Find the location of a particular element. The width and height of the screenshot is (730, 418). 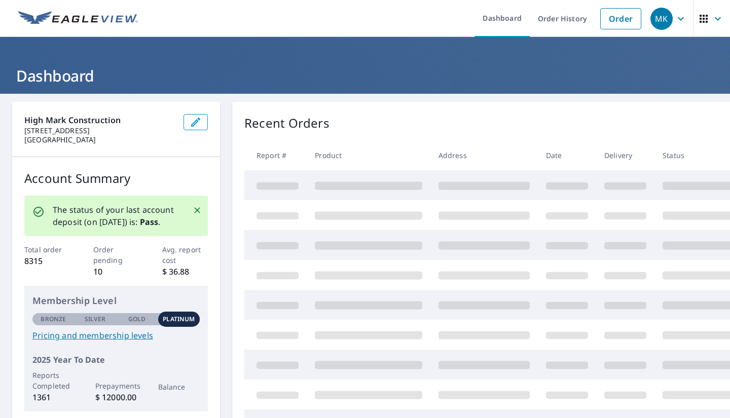

p: 8315 is located at coordinates (47, 261).